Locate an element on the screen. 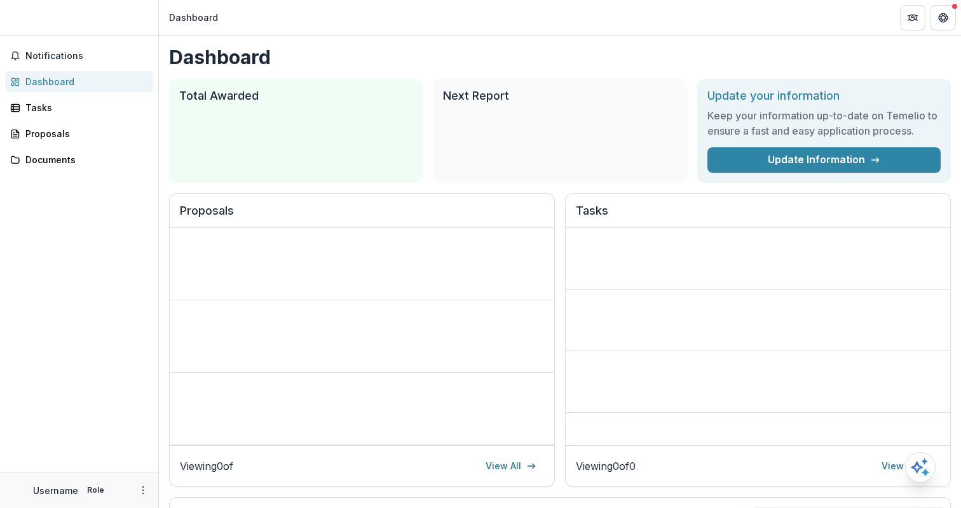  p: Role is located at coordinates (95, 491).